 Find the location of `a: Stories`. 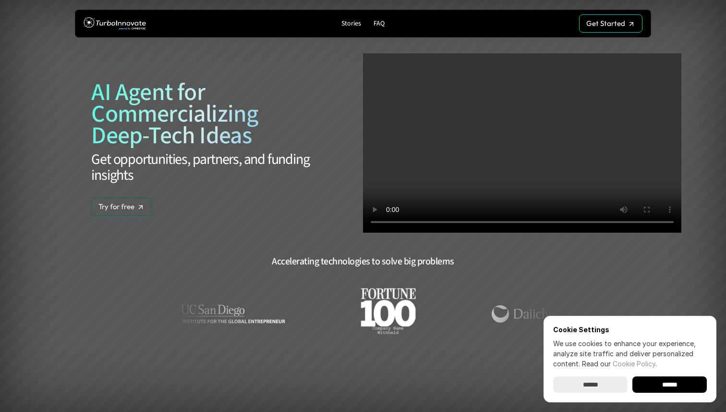

a: Stories is located at coordinates (351, 24).